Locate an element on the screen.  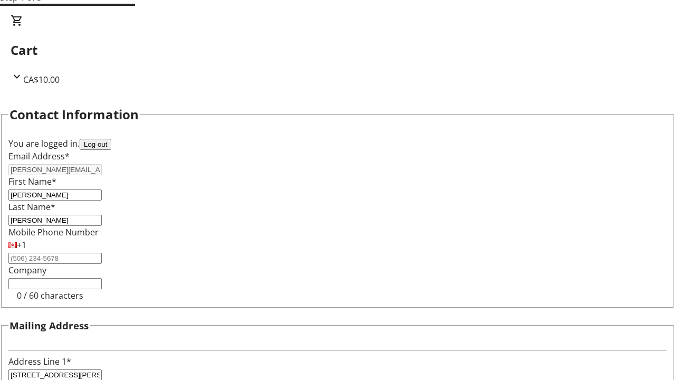
div: CartCA$10.00 is located at coordinates (337, 50).